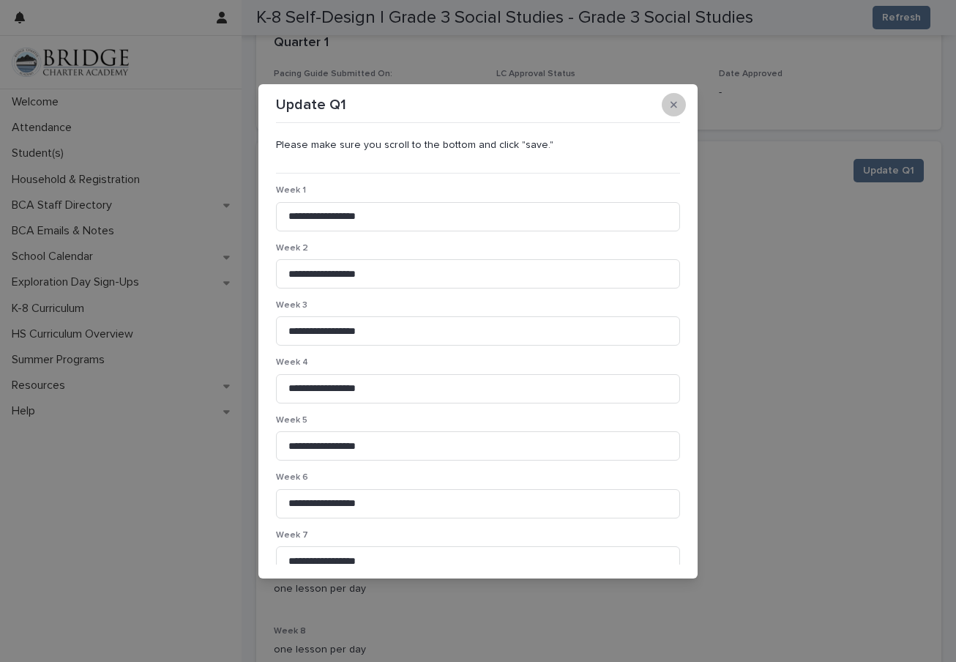 Image resolution: width=956 pixels, height=662 pixels. What do you see at coordinates (292, 362) in the screenshot?
I see `span: Week 4` at bounding box center [292, 362].